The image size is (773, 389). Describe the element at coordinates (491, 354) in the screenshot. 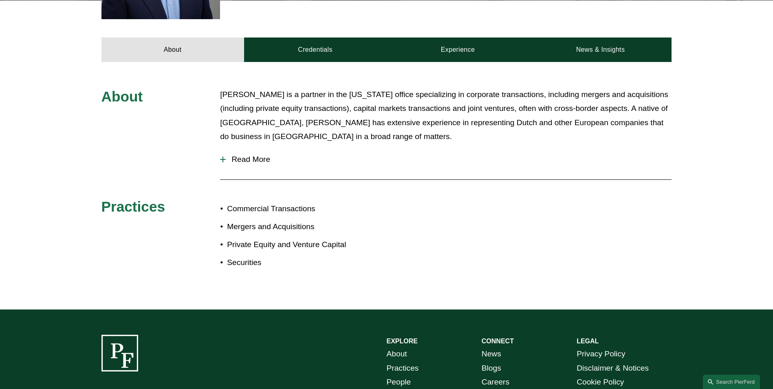

I see `a: News` at that location.